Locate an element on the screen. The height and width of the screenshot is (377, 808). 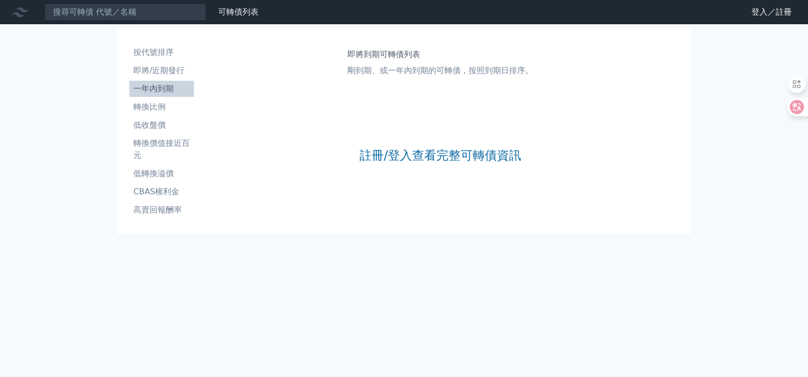
a: 轉換比例 is located at coordinates (162, 107).